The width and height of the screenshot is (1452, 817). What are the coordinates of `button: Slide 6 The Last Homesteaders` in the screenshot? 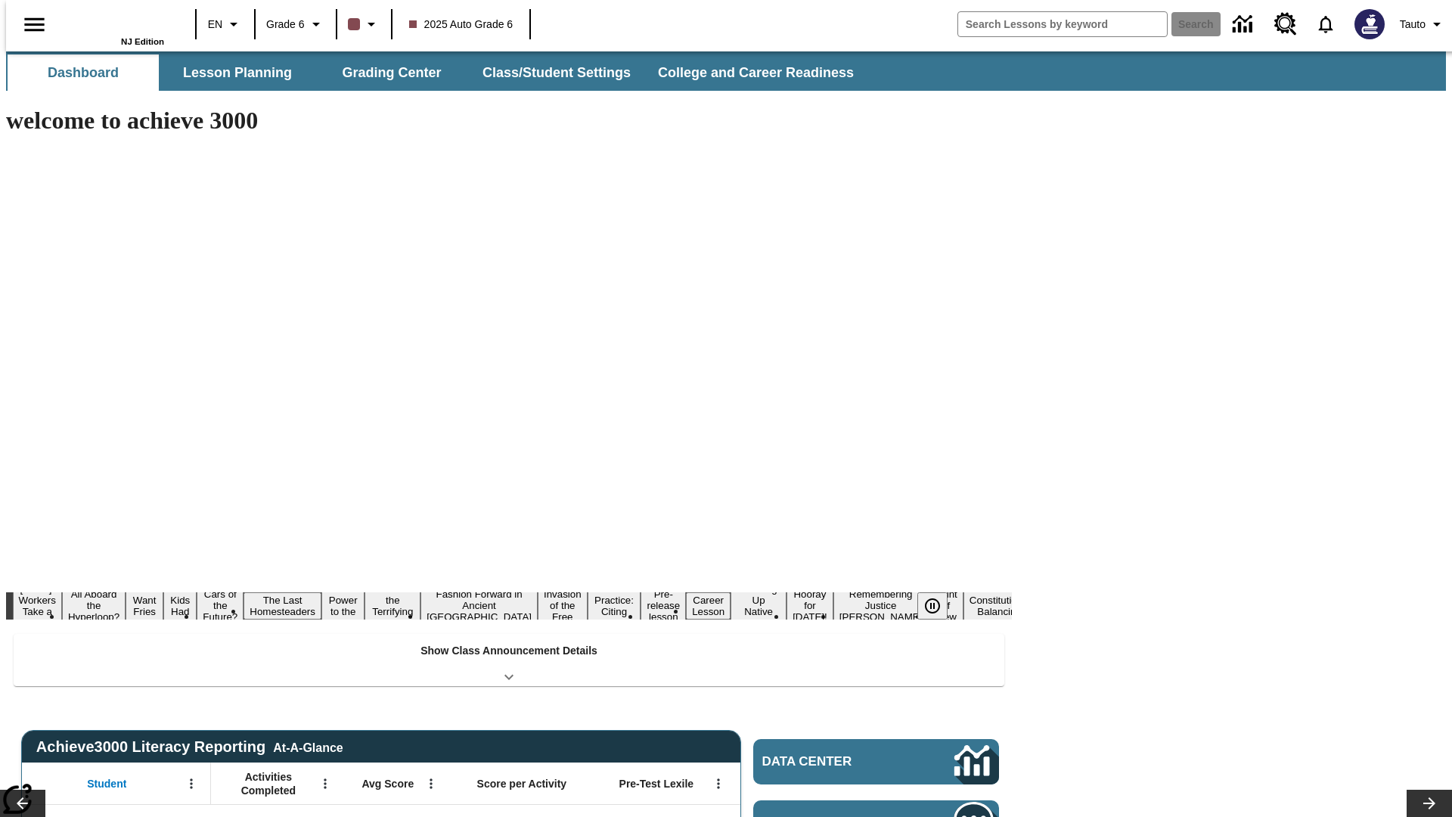 It's located at (282, 606).